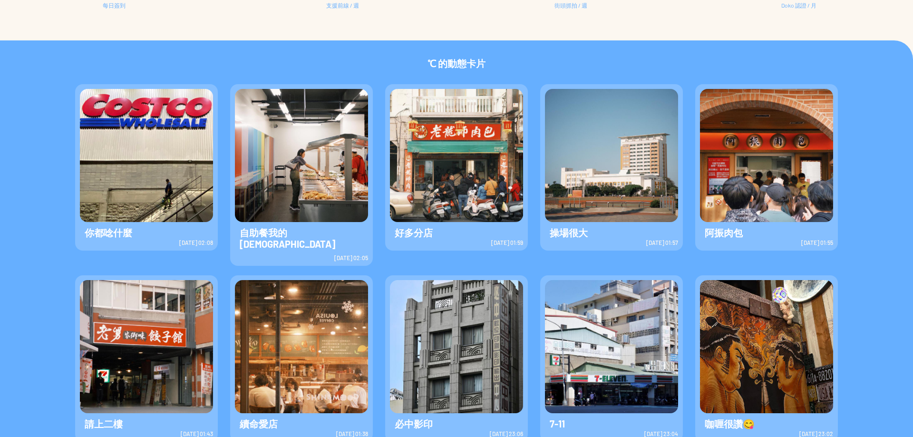 The height and width of the screenshot is (437, 913). Describe the element at coordinates (108, 233) in the screenshot. I see `span: 你都唸什麼` at that location.